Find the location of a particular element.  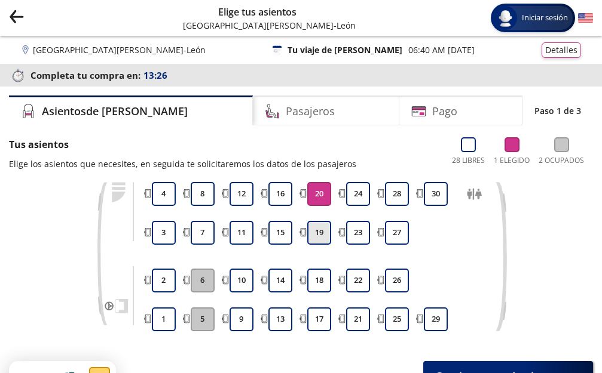

p: 28 Libres is located at coordinates (468, 161).